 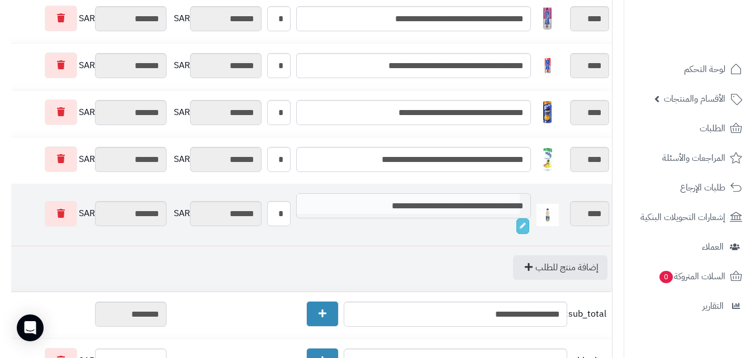 What do you see at coordinates (705, 69) in the screenshot?
I see `span: لوحة التحكم` at bounding box center [705, 69].